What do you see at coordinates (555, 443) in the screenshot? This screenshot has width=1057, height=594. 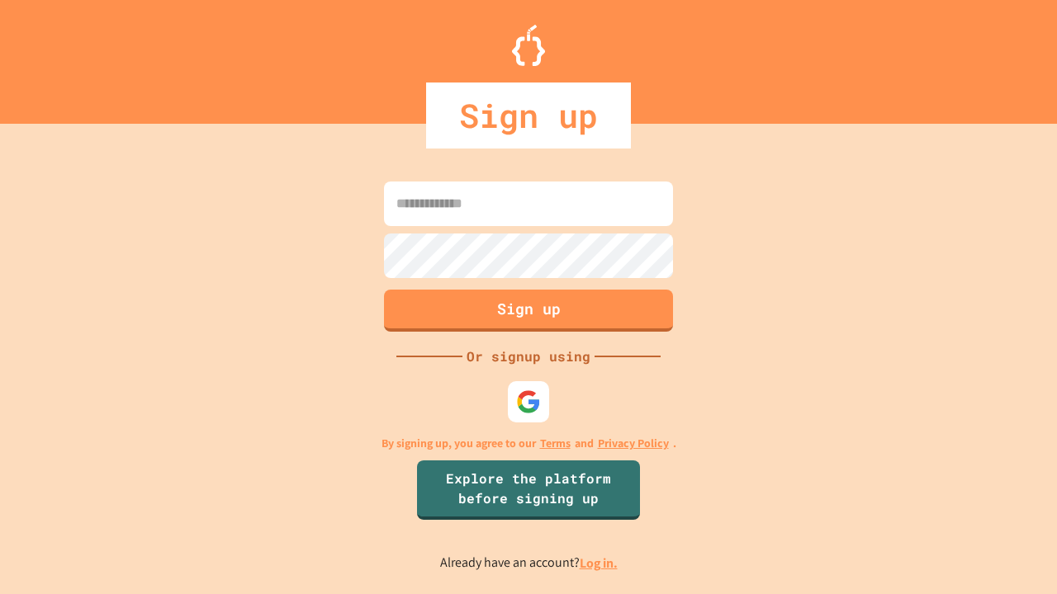 I see `a: Terms` at bounding box center [555, 443].